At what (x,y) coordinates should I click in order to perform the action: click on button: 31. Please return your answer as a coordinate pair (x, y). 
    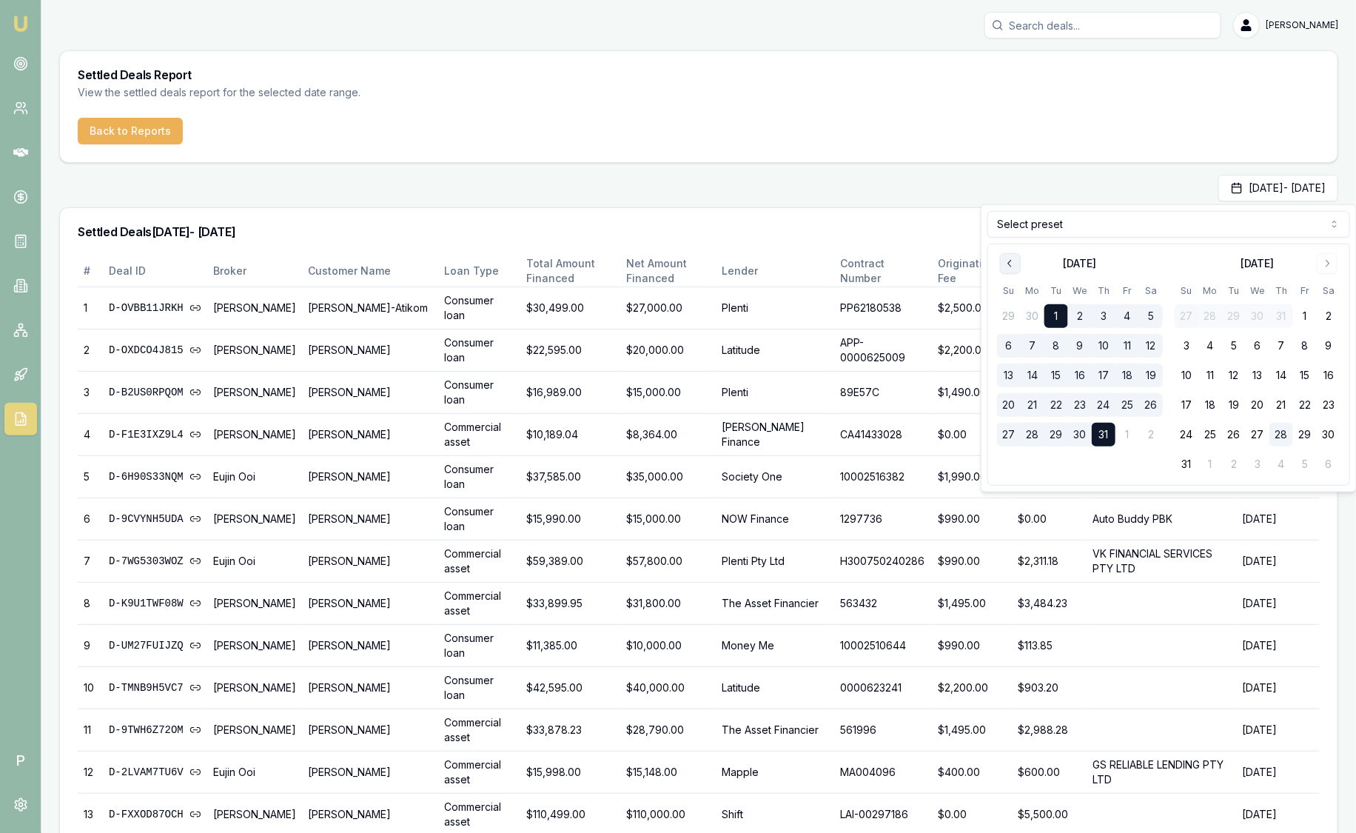
    Looking at the image, I should click on (1104, 434).